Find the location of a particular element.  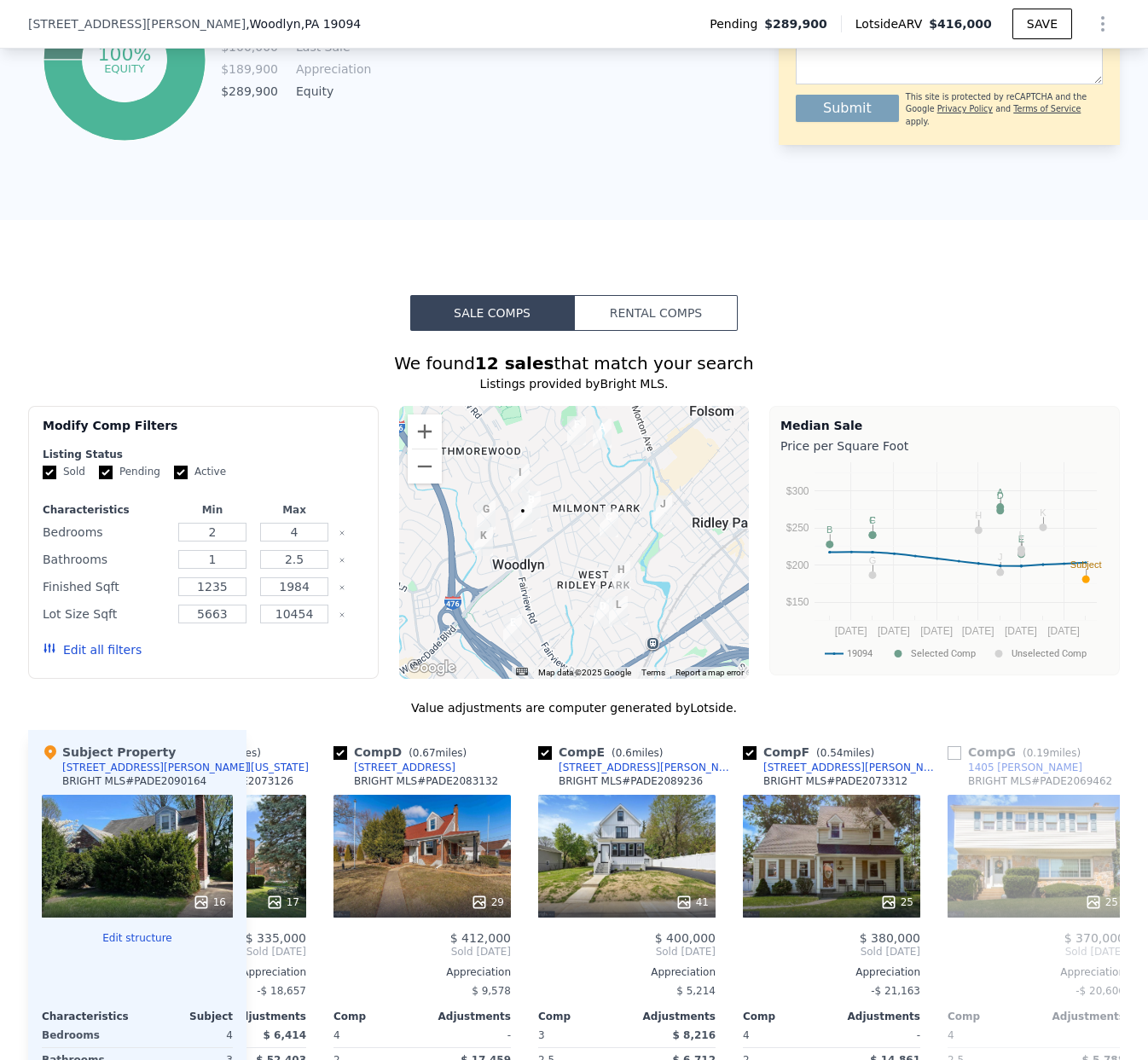

label: Sold is located at coordinates (64, 471).